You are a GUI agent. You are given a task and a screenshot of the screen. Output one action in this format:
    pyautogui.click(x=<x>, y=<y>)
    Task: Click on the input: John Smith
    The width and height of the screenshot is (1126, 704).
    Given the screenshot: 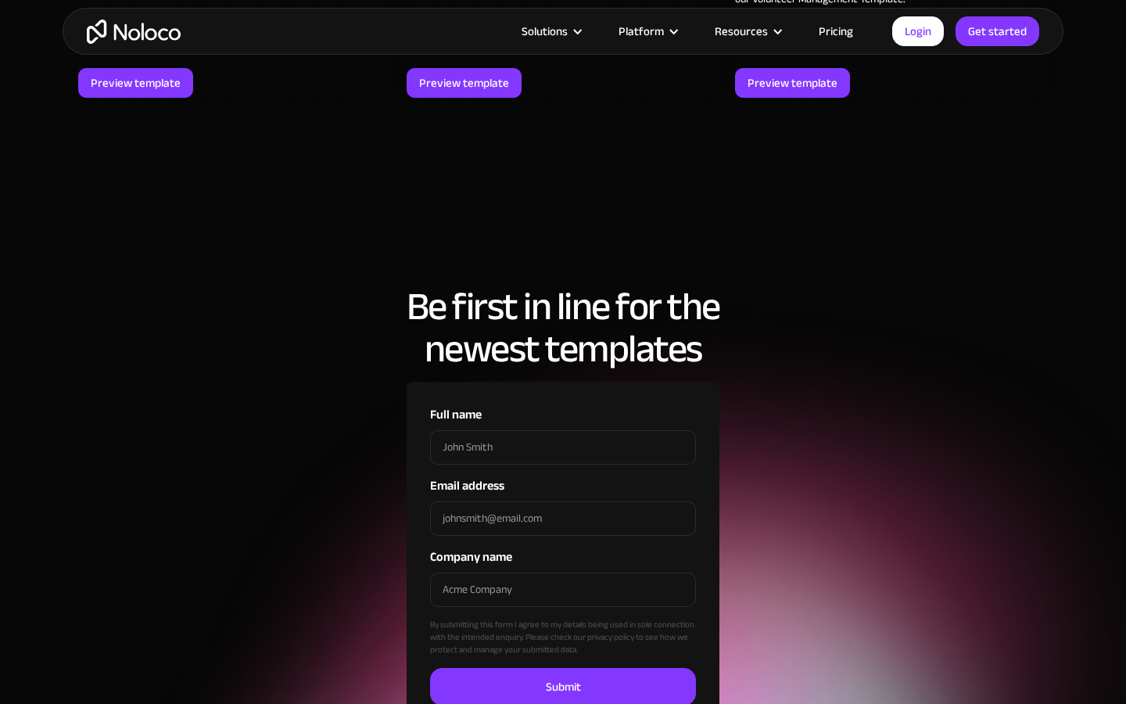 What is the action you would take?
    pyautogui.click(x=563, y=447)
    